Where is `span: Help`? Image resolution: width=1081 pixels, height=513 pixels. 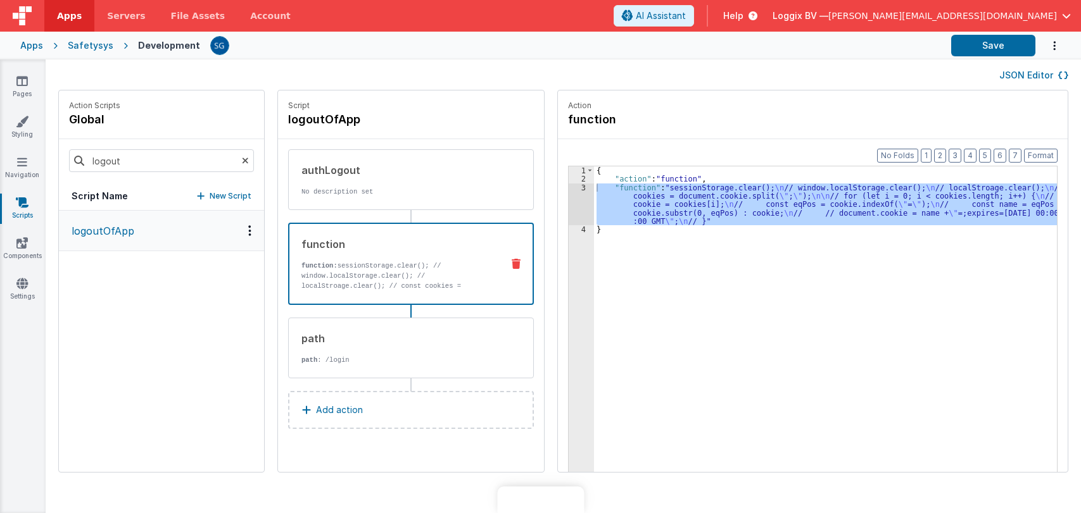 span: Help is located at coordinates (733, 16).